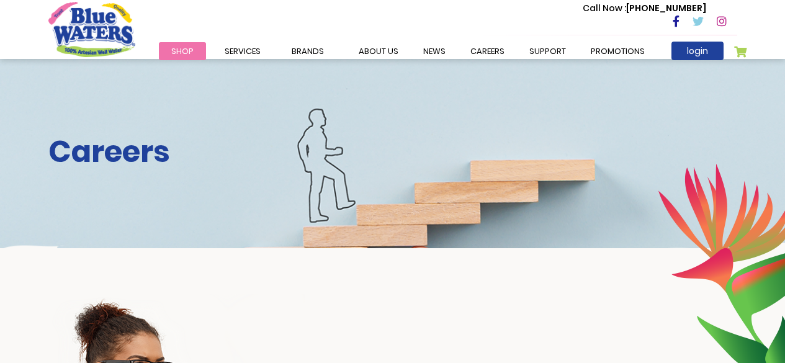  I want to click on a: careers, so click(487, 51).